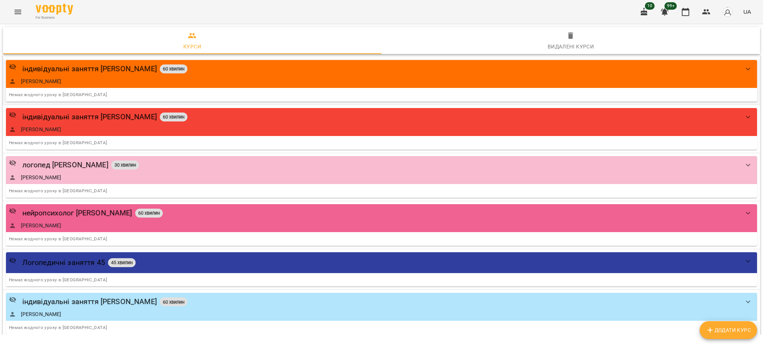  What do you see at coordinates (571, 47) in the screenshot?
I see `div: Видалені курси` at bounding box center [571, 47].